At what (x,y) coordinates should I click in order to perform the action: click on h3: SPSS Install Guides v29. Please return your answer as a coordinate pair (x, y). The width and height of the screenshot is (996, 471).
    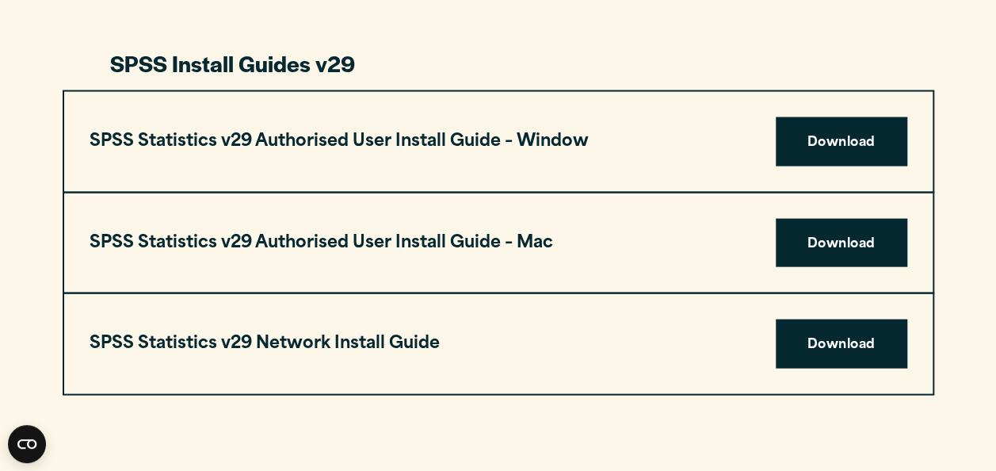
    Looking at the image, I should click on (498, 63).